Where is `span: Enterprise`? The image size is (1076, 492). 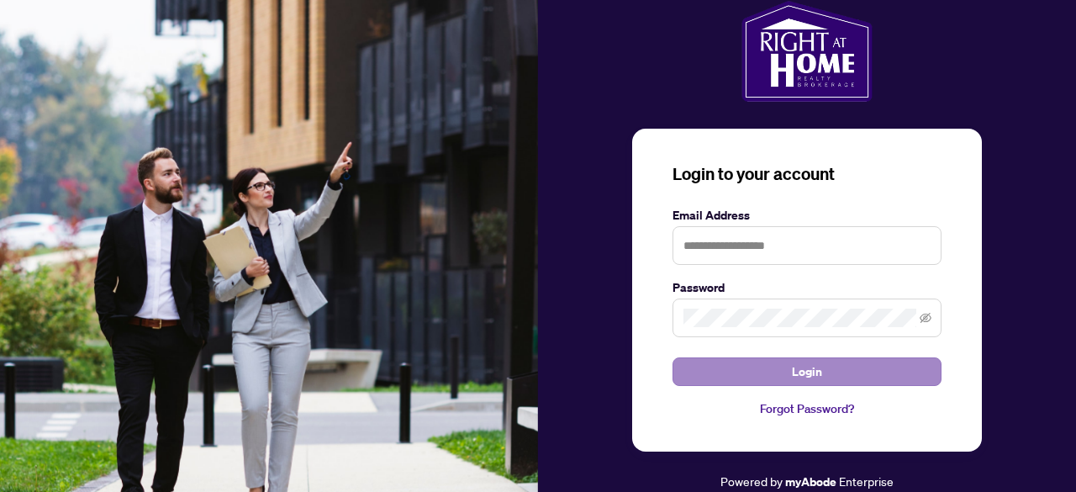
span: Enterprise is located at coordinates (866, 481).